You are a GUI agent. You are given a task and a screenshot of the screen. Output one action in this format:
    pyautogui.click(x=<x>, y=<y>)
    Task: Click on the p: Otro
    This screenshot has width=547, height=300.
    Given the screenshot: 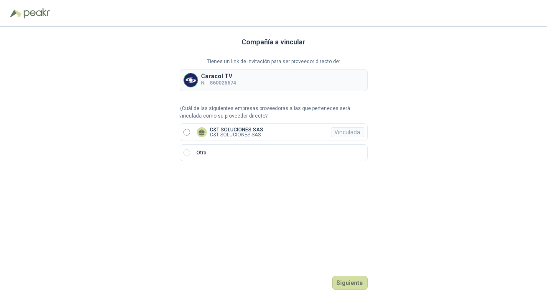 What is the action you would take?
    pyautogui.click(x=202, y=153)
    